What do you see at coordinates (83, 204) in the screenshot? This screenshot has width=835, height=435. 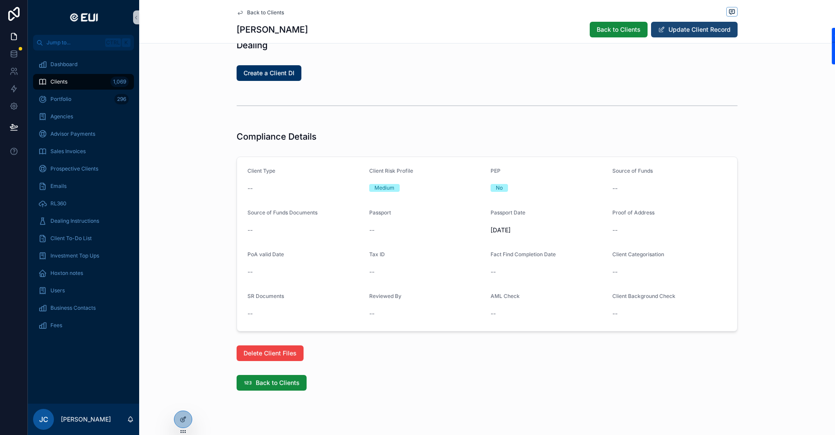 I see `a: RL360` at bounding box center [83, 204].